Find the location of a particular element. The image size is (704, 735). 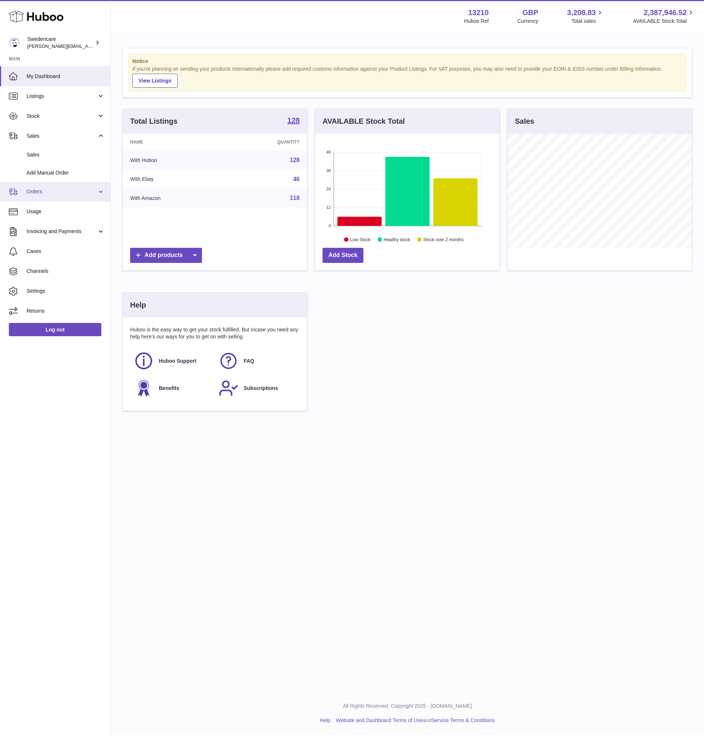

a: Add products is located at coordinates (166, 255).